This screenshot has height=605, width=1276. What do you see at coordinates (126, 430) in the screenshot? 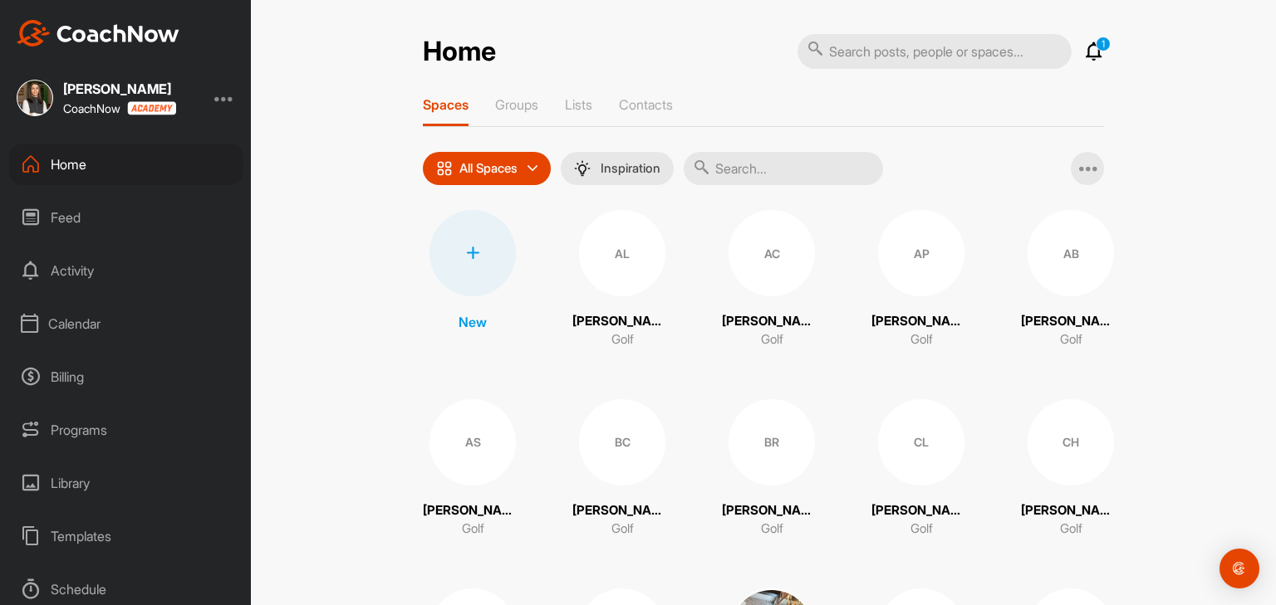
I see `div: Programs` at bounding box center [126, 430].